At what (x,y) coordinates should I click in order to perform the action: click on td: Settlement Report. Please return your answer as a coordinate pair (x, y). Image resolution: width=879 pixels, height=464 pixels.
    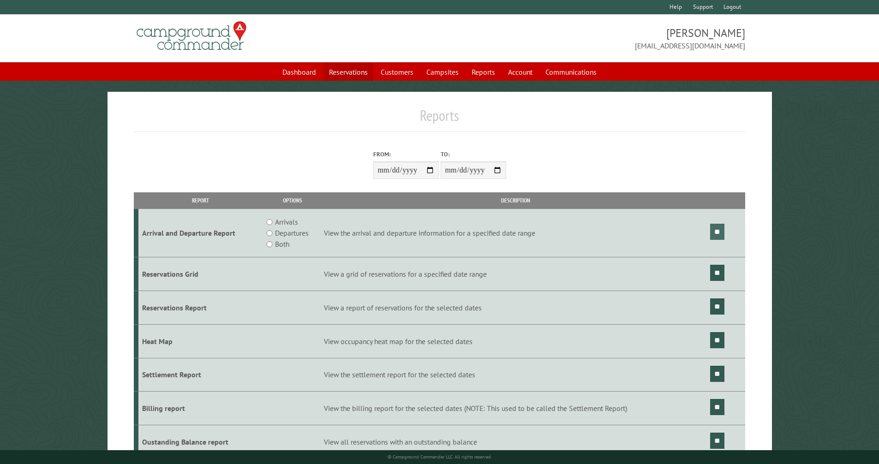
    Looking at the image, I should click on (200, 375).